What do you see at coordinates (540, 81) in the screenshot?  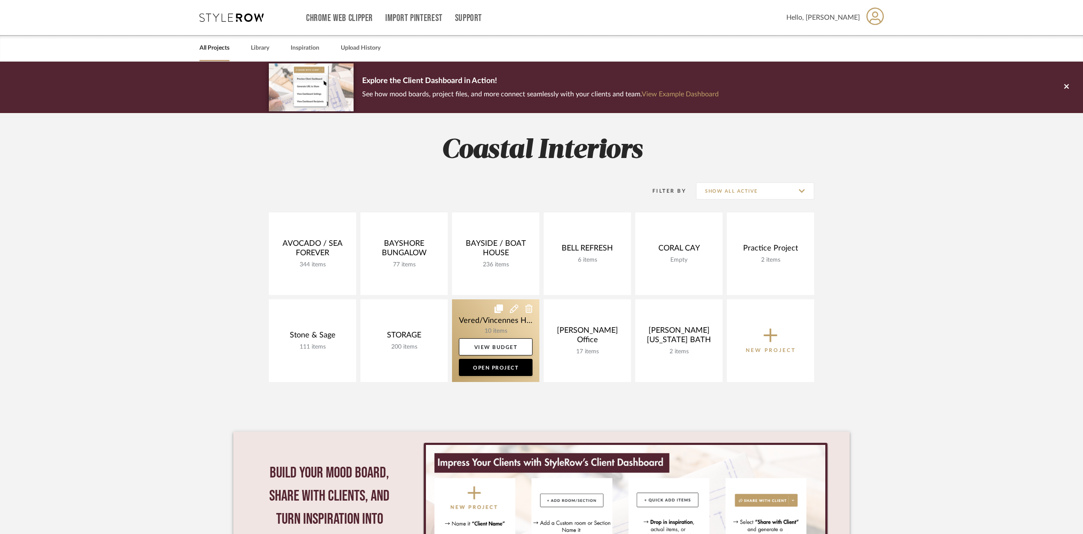 I see `p: Explore the Client Dashboard in Action!` at bounding box center [540, 81].